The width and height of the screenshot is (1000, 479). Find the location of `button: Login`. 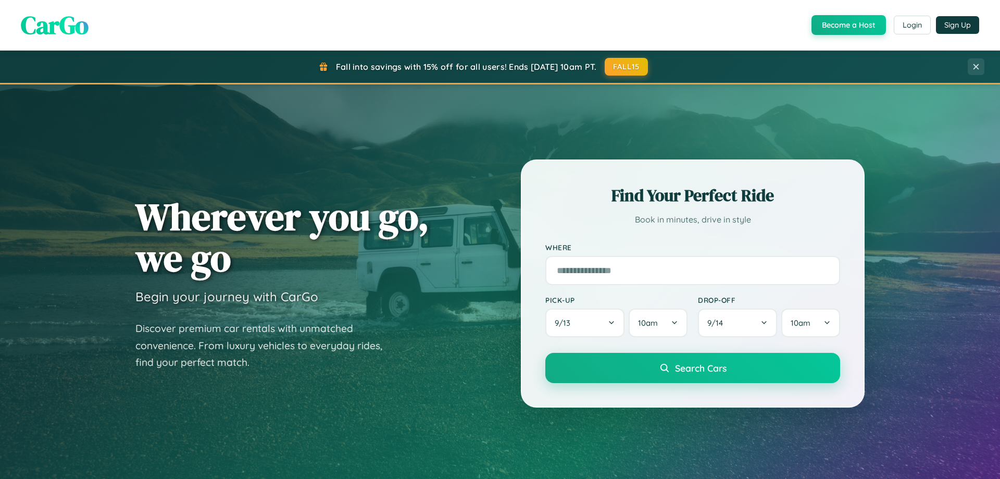

button: Login is located at coordinates (912, 25).